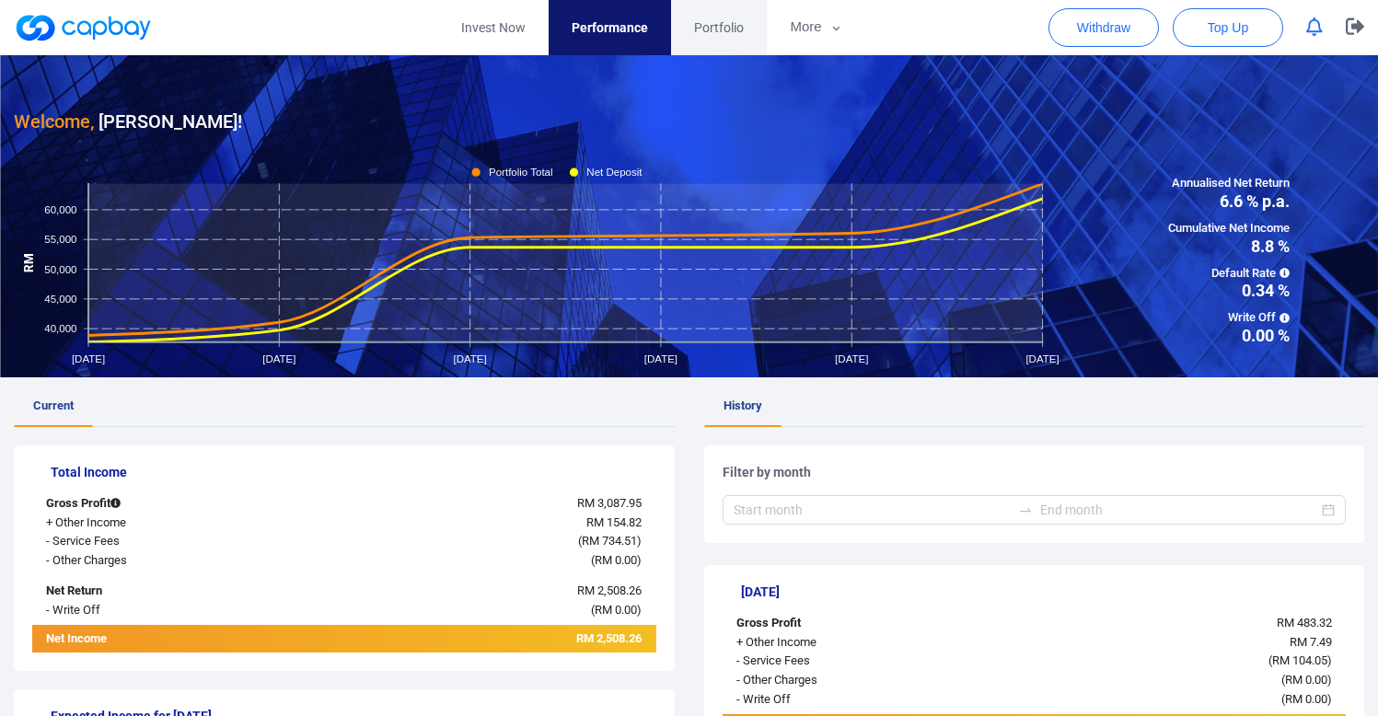 This screenshot has height=716, width=1378. I want to click on span: Write Off, so click(1229, 318).